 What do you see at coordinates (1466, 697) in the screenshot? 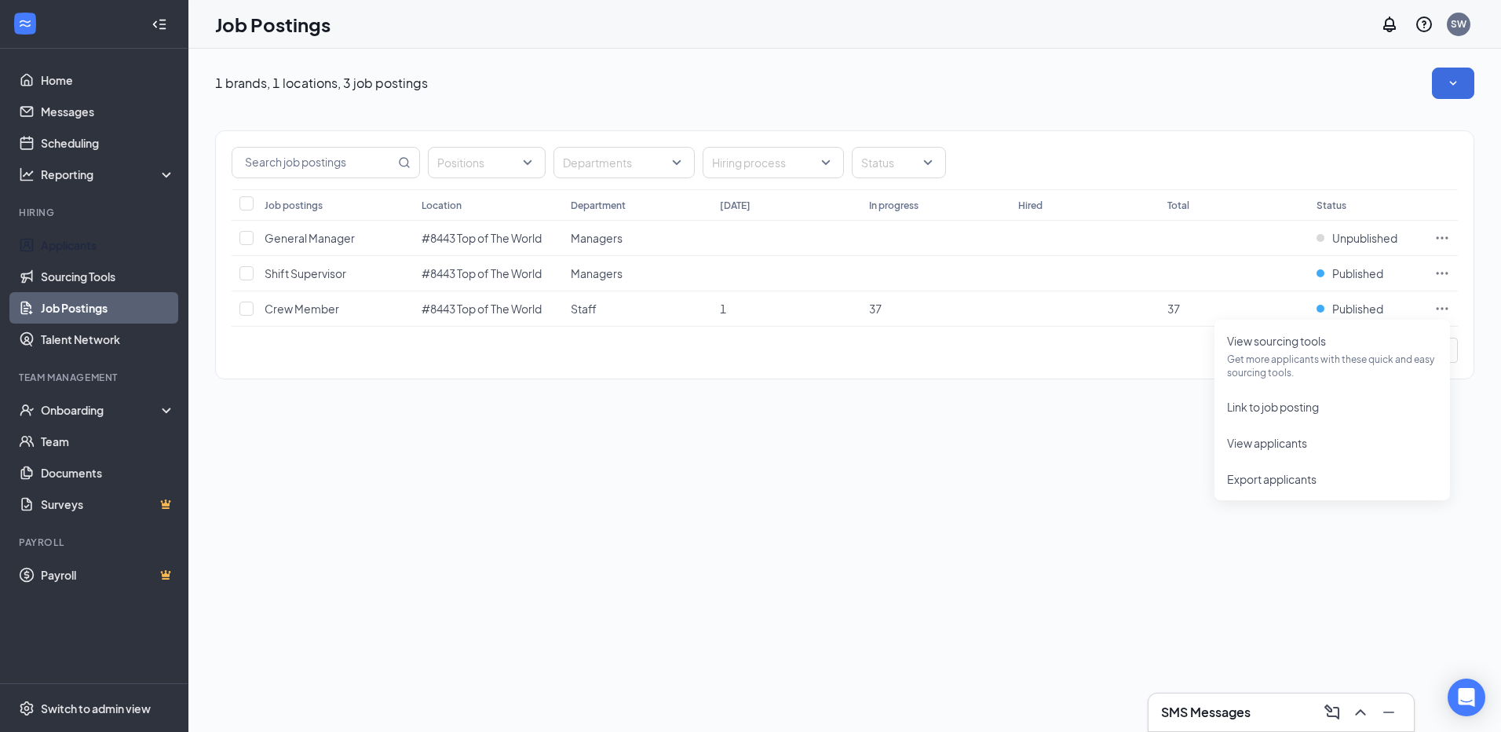
I see `div: Open Intercom Messenger` at bounding box center [1466, 697].